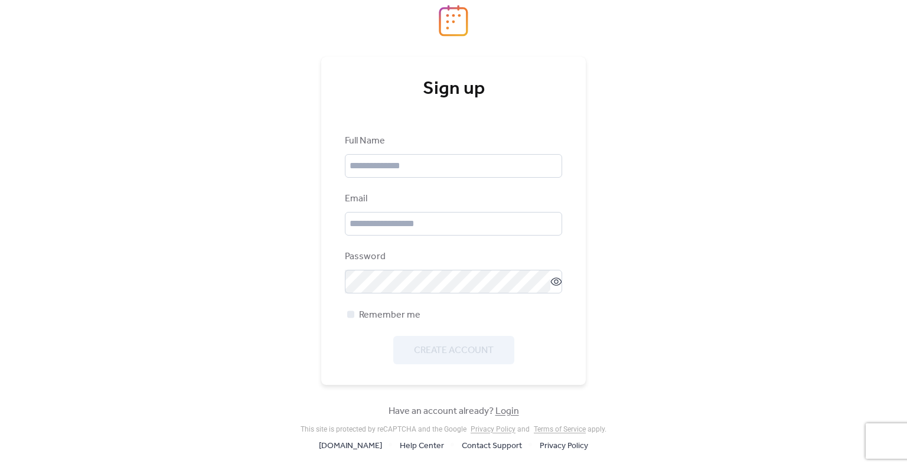 The width and height of the screenshot is (907, 467). Describe the element at coordinates (422, 445) in the screenshot. I see `a: Help Center` at that location.